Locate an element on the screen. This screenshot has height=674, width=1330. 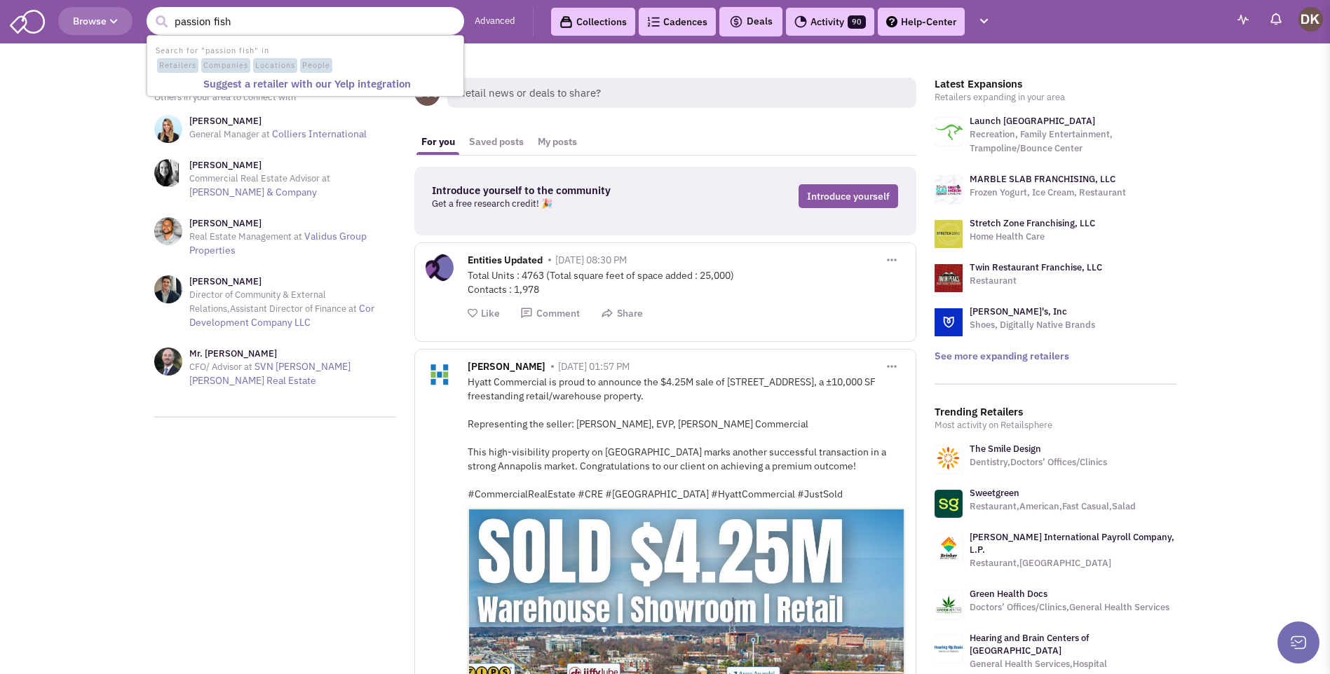
a: My posts is located at coordinates (557, 142).